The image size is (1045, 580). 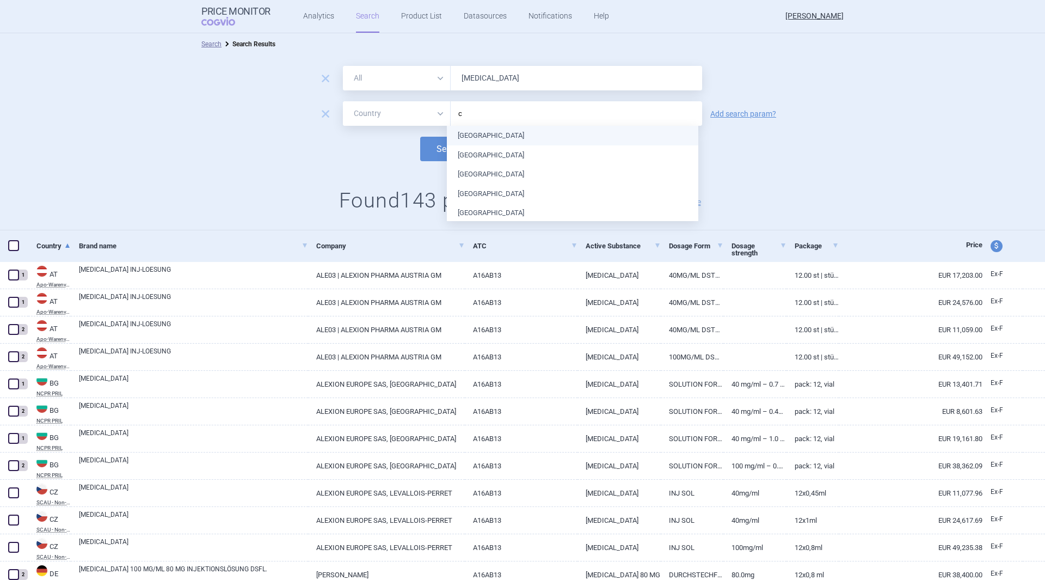 I want to click on a: EUR 19,161.80, so click(x=910, y=438).